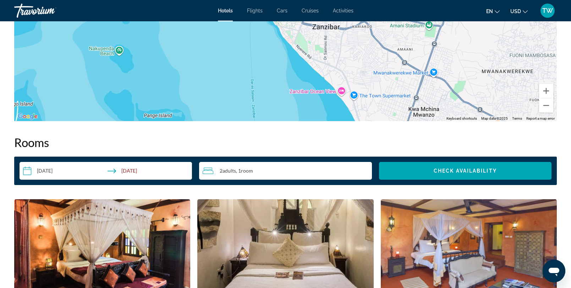  I want to click on a: Cruises, so click(310, 11).